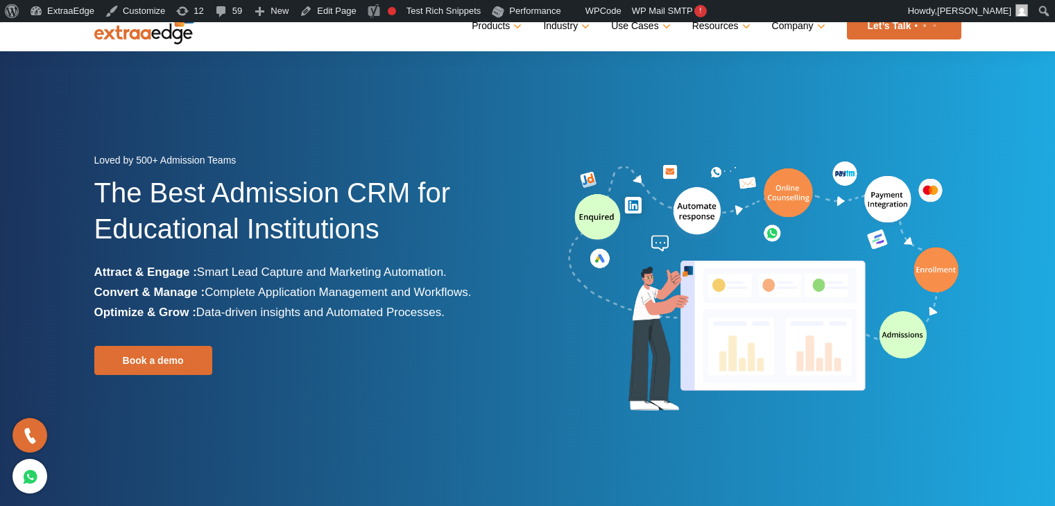  What do you see at coordinates (306, 218) in the screenshot?
I see `h1: The Best Admission CRM for Educational Institutions` at bounding box center [306, 218].